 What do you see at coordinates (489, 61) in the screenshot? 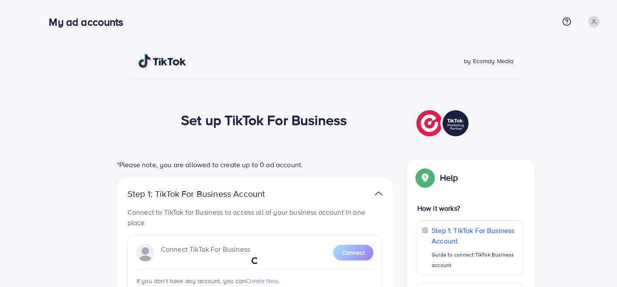
I see `span: by Ecomdy Media` at bounding box center [489, 61].